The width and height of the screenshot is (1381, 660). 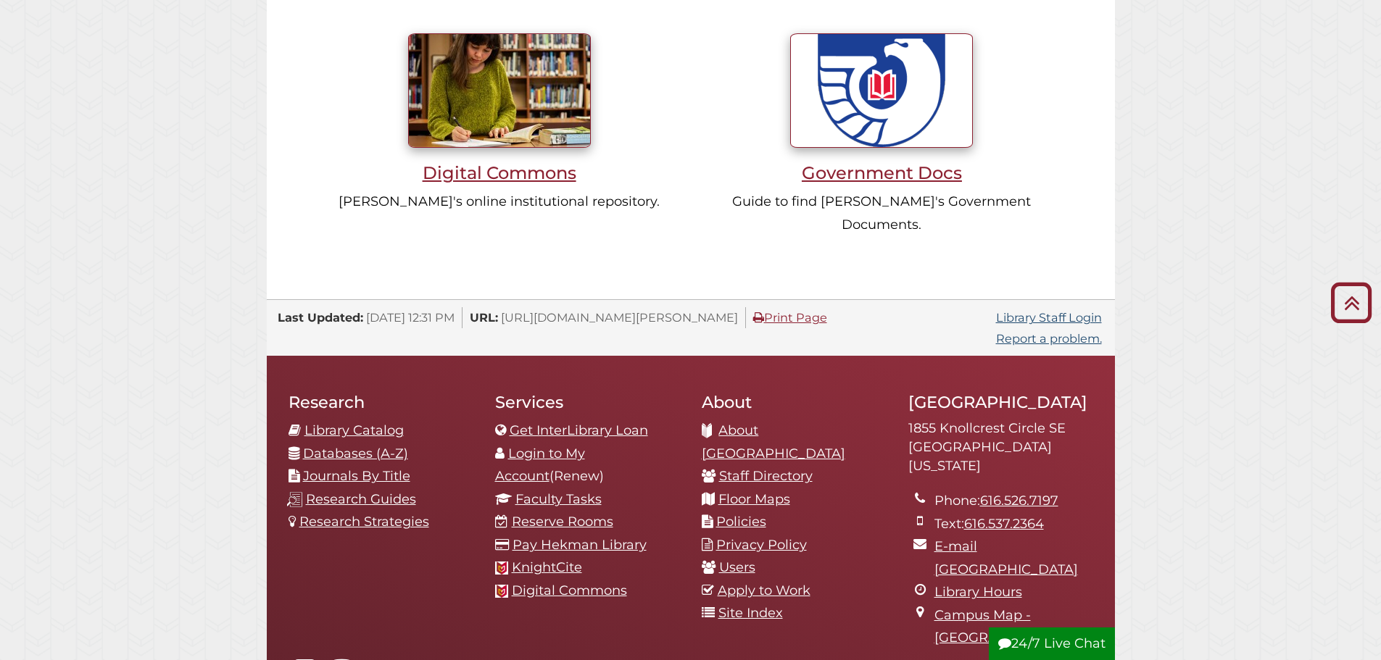 I want to click on a: Login to My Account, so click(x=540, y=465).